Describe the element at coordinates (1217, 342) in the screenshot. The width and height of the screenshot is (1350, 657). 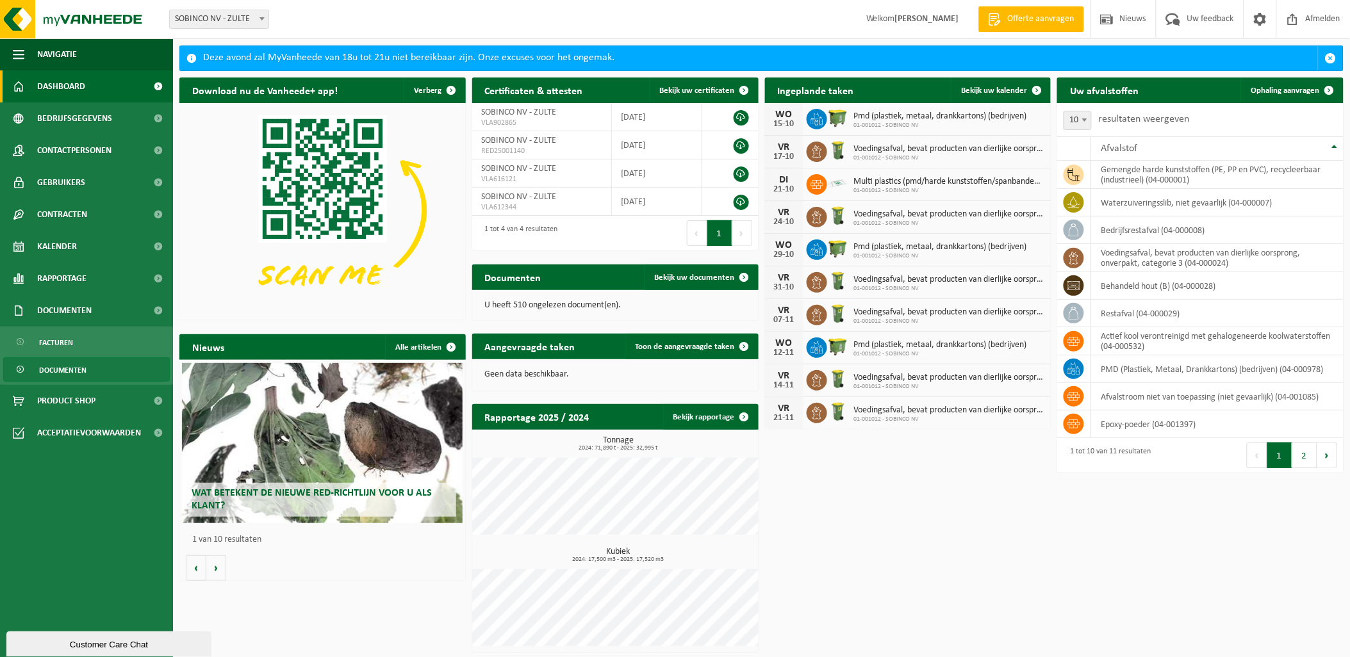
I see `td: actief kool verontreinigd met gehalogeneerde koolwaterstoffen (04-000532)` at that location.